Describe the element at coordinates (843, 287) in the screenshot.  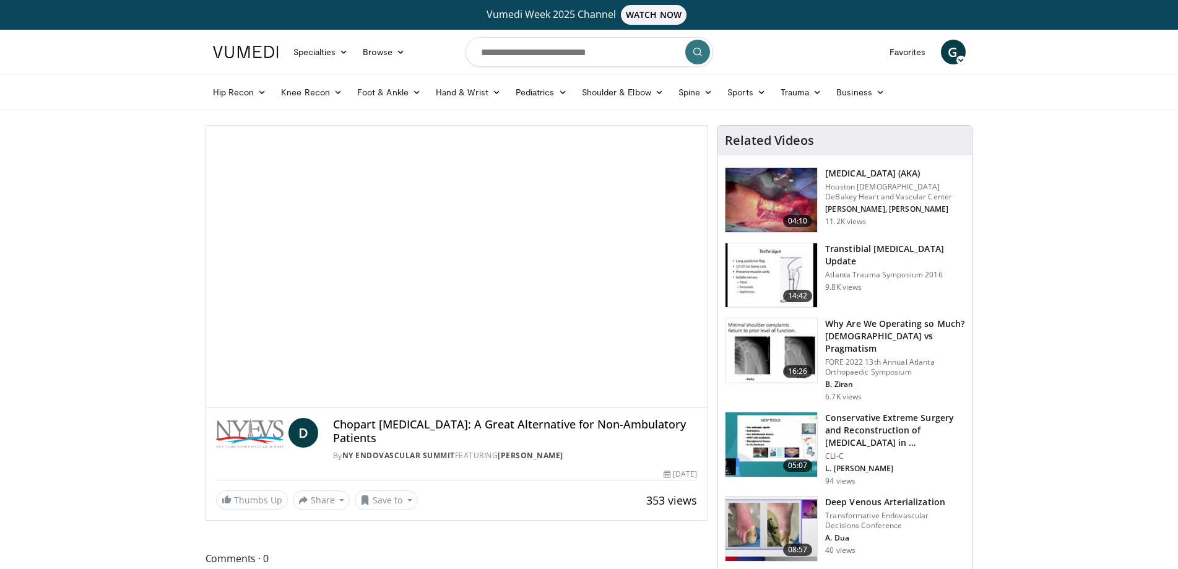
I see `p: 9.8K views` at that location.